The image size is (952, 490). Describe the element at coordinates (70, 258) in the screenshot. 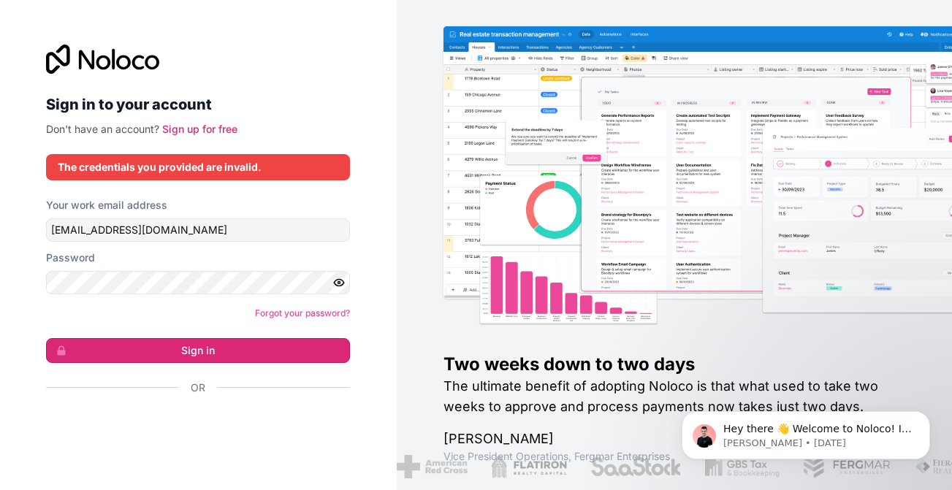

I see `label: Password` at that location.